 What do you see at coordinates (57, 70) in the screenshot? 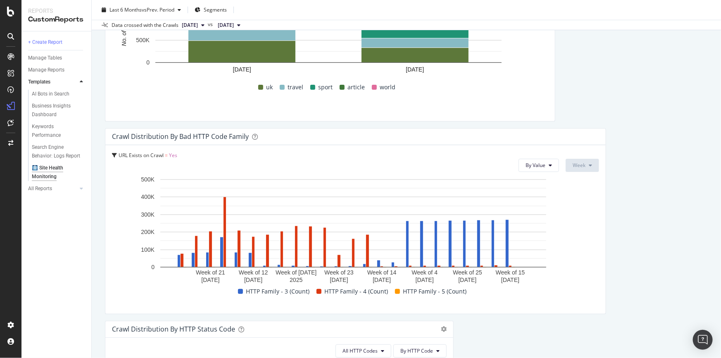
I see `a: Manage Reports` at bounding box center [57, 70].